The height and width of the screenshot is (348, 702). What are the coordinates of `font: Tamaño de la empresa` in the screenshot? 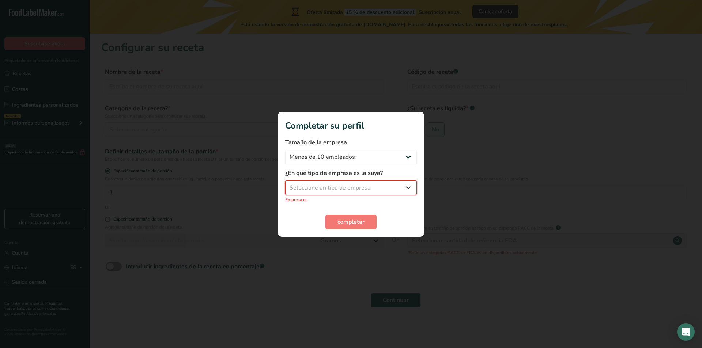 It's located at (316, 143).